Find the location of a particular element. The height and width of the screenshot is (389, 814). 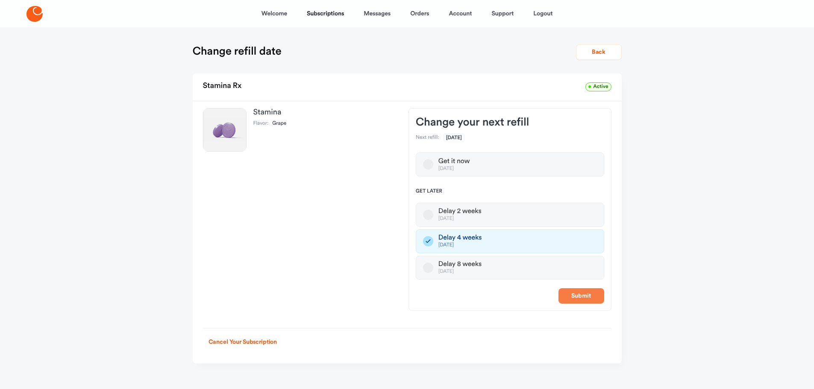

dt: Next refill: is located at coordinates (427, 138).